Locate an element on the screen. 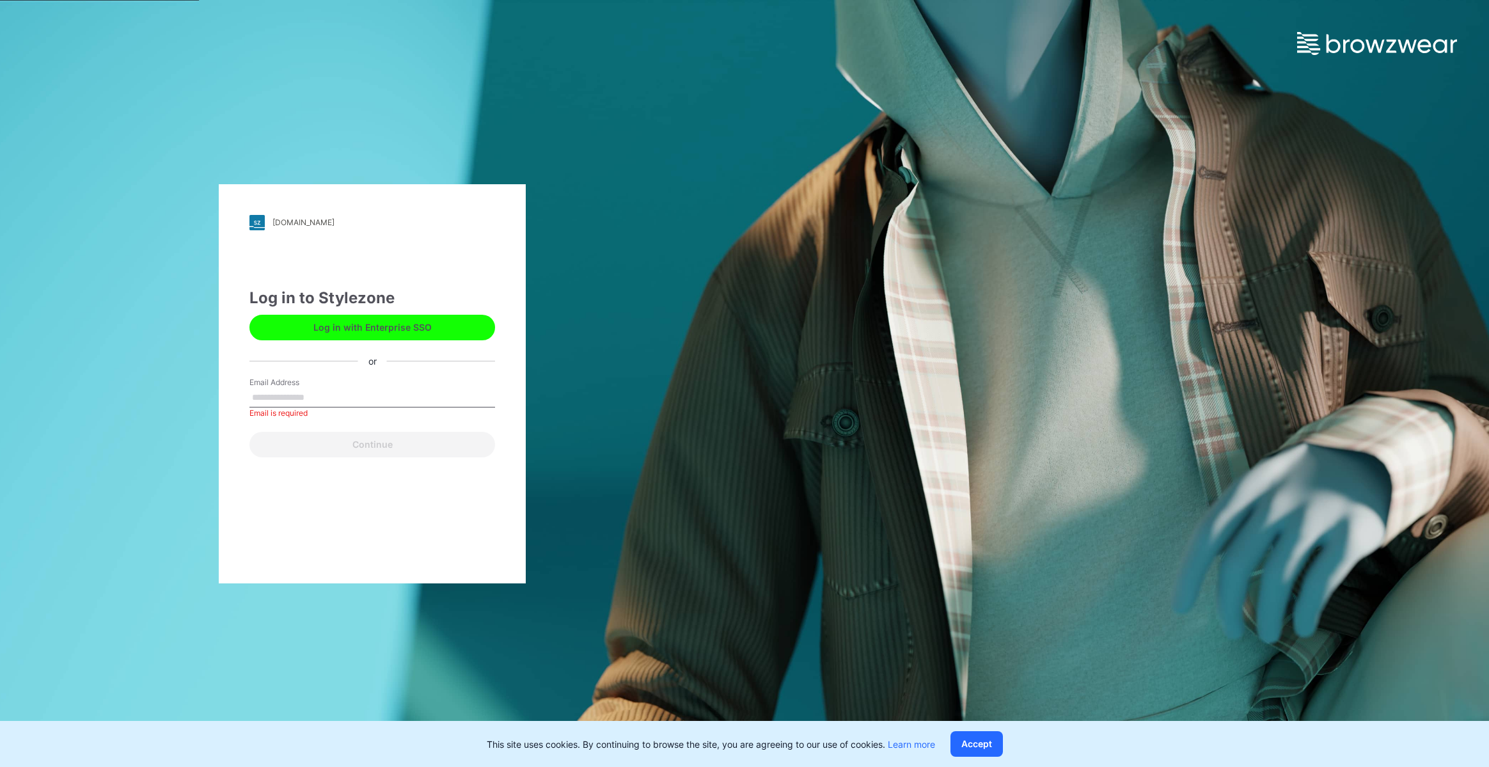 The height and width of the screenshot is (767, 1489). p: This site uses cookies. By continuing to browse the site, you are agreeing to our use of cookies. is located at coordinates (710, 744).